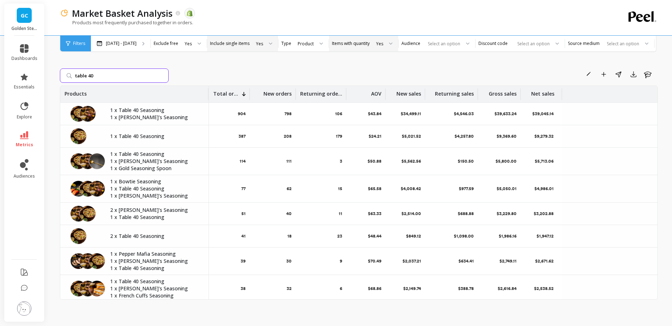 The height and width of the screenshot is (326, 672). What do you see at coordinates (506, 161) in the screenshot?
I see `p: $5,800.00` at bounding box center [506, 161].